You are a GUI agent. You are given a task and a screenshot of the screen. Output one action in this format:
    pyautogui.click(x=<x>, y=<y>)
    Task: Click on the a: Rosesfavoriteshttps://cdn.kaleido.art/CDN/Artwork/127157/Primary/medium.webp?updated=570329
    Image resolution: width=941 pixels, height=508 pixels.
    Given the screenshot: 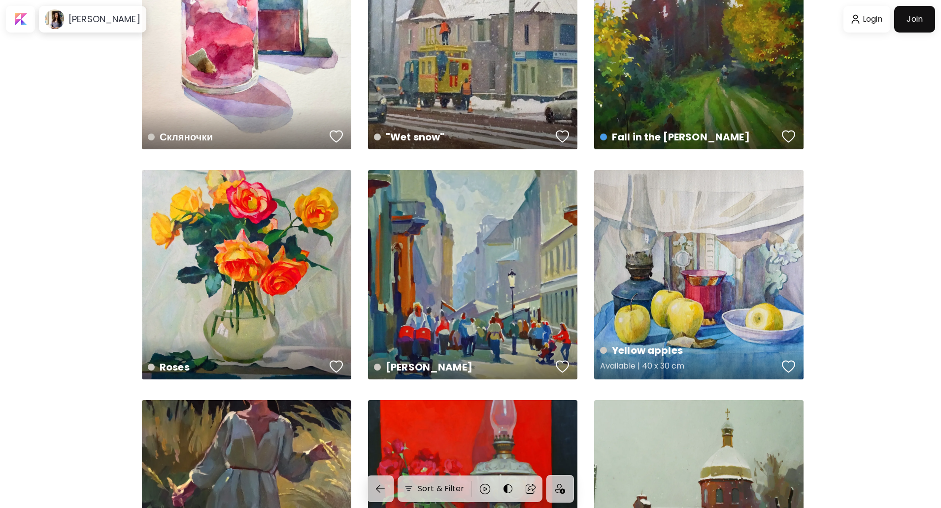 What is the action you would take?
    pyautogui.click(x=246, y=274)
    